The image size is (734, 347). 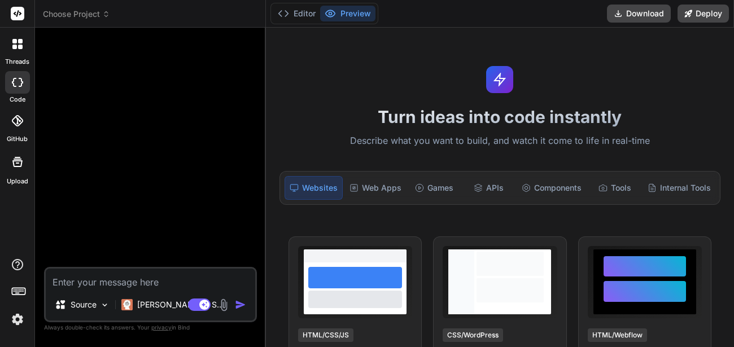 I want to click on img: settings, so click(x=18, y=320).